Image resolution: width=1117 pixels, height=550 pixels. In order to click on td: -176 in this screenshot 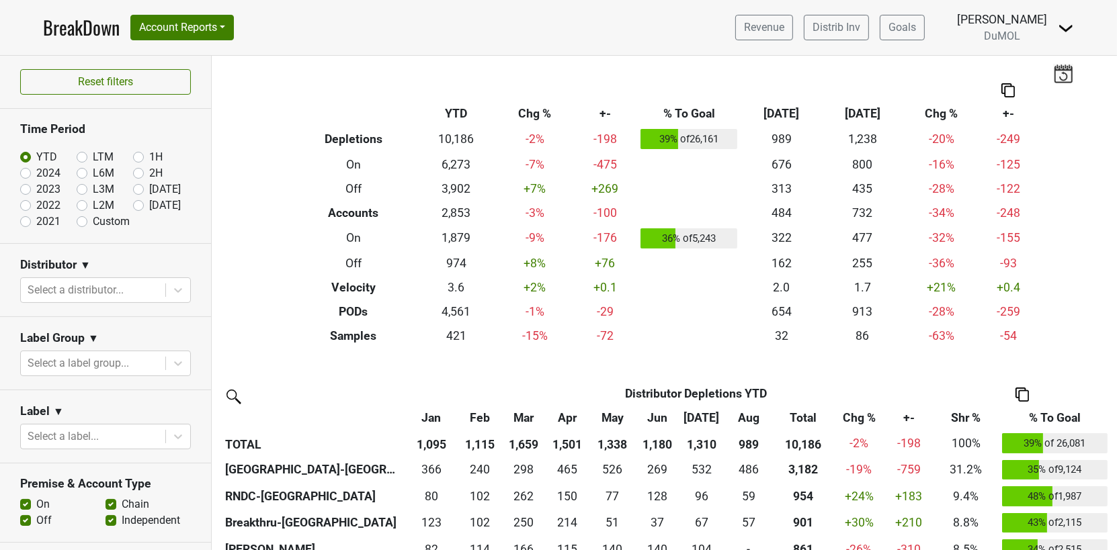, I will do `click(605, 239)`.